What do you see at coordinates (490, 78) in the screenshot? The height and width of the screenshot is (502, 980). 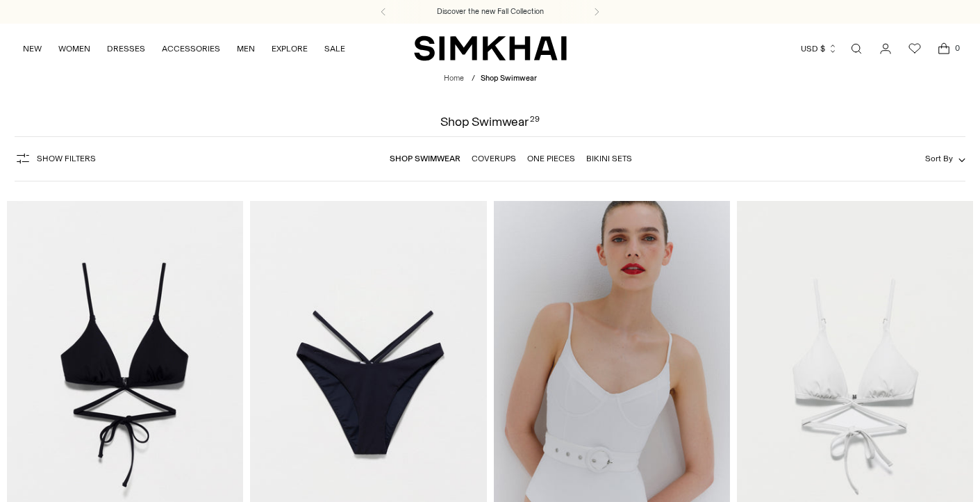 I see `nav: breadcrumbs` at bounding box center [490, 78].